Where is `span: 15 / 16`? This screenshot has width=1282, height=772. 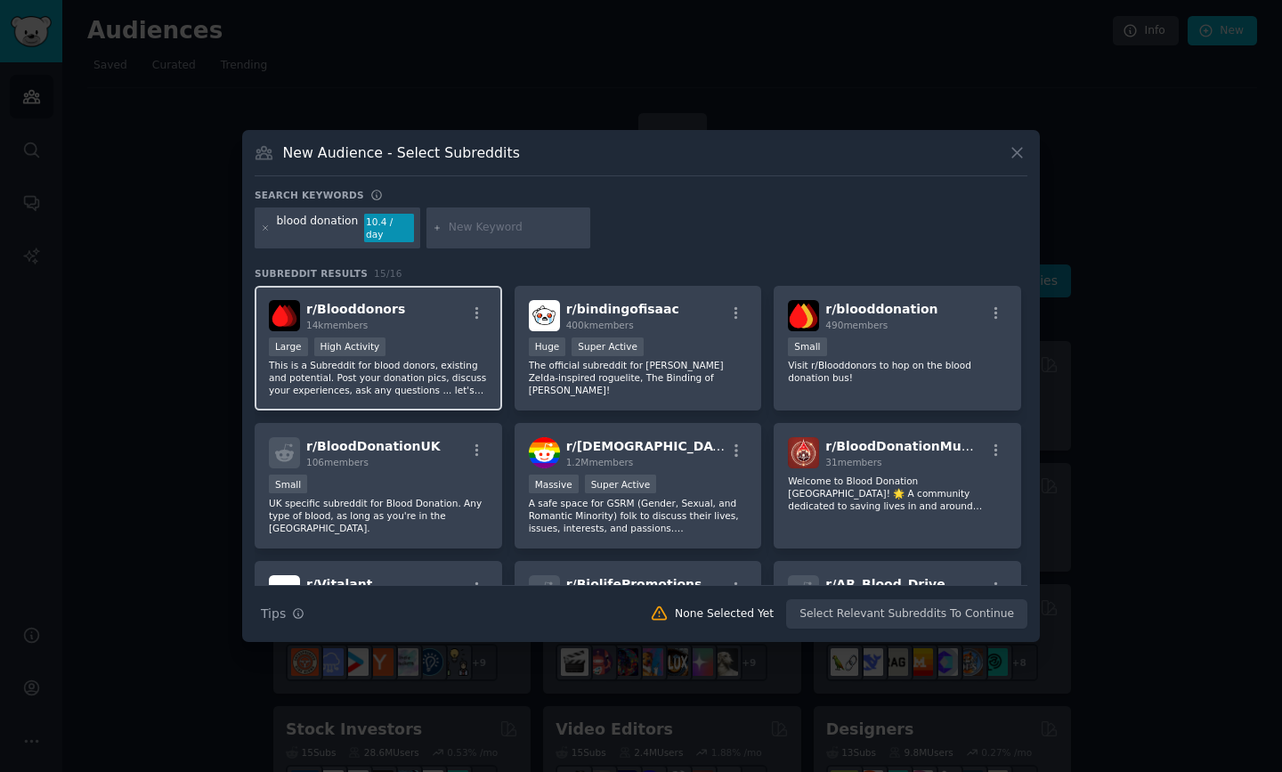
span: 15 / 16 is located at coordinates (388, 273).